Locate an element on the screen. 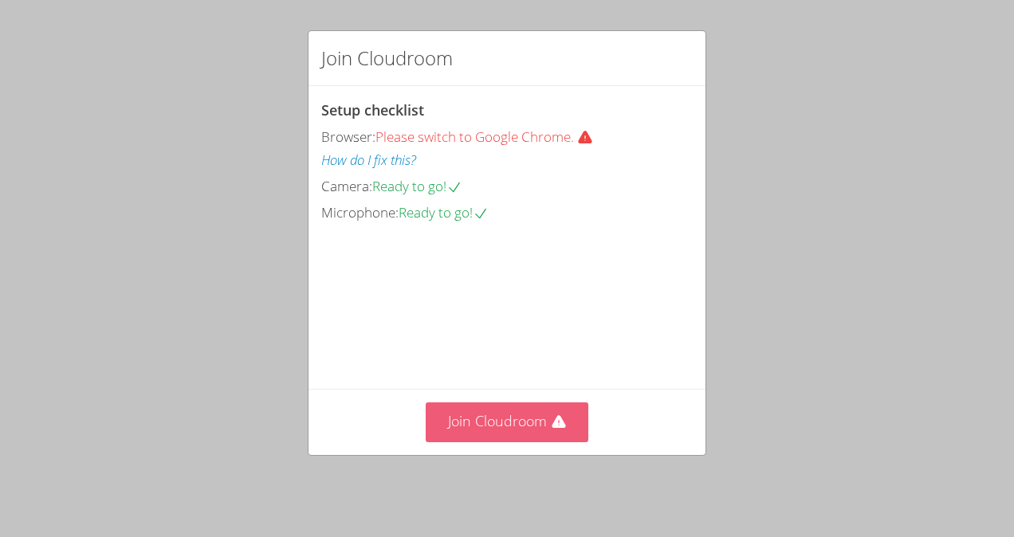 The width and height of the screenshot is (1014, 537). span: Camera: is located at coordinates (347, 186).